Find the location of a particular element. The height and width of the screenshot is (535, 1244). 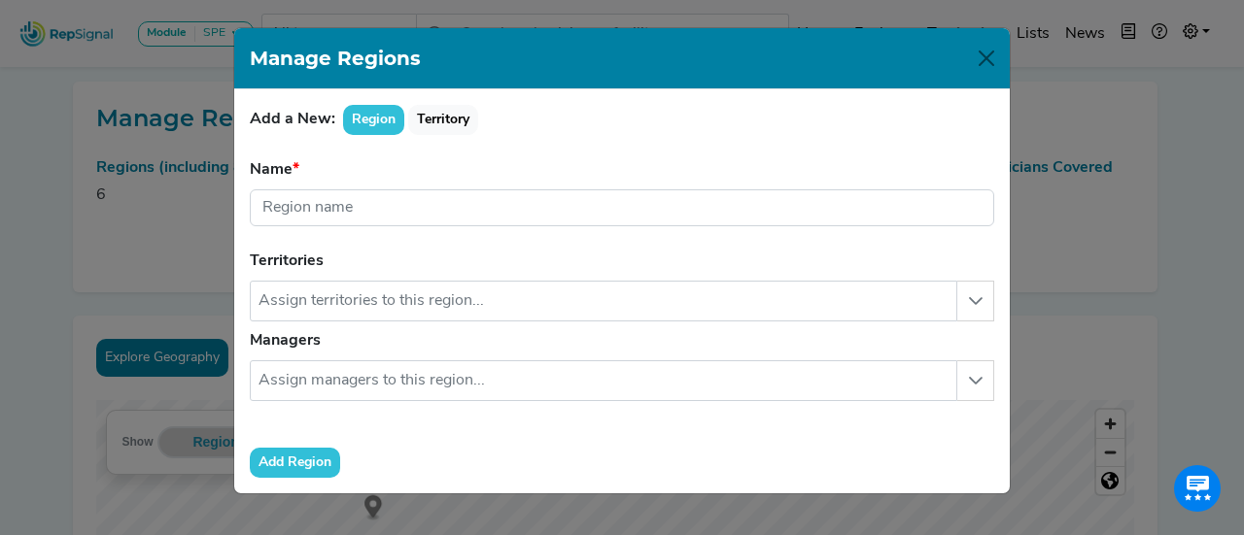

input: Region name is located at coordinates (622, 208).